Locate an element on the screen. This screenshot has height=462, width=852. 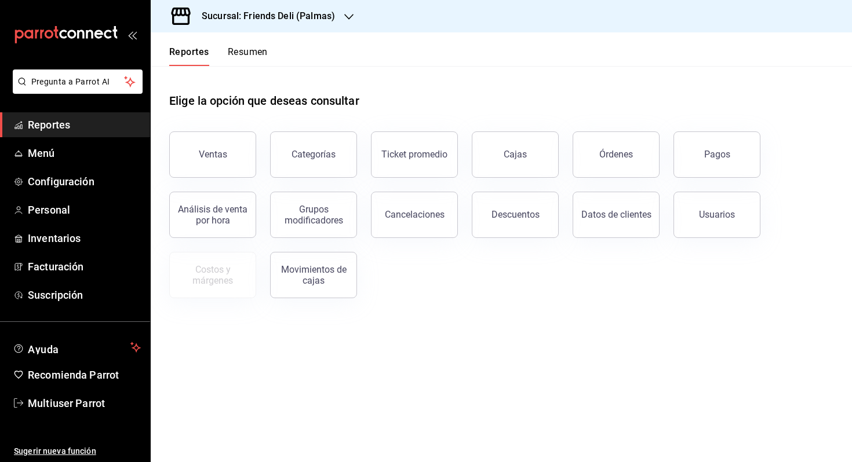
span: Ayuda is located at coordinates (76, 348).